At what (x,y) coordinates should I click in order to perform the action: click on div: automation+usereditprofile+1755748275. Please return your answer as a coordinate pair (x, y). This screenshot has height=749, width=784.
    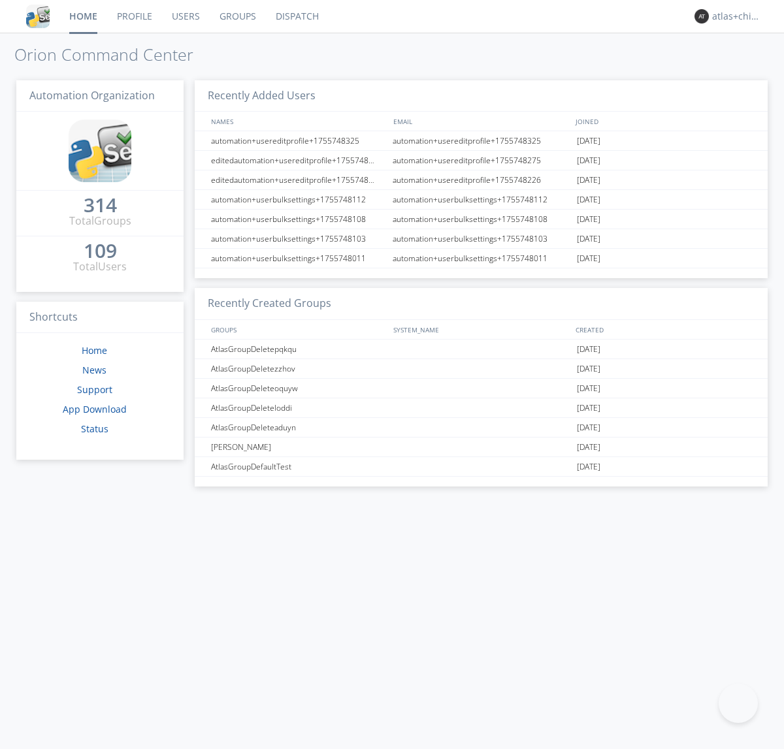
    Looking at the image, I should click on (481, 160).